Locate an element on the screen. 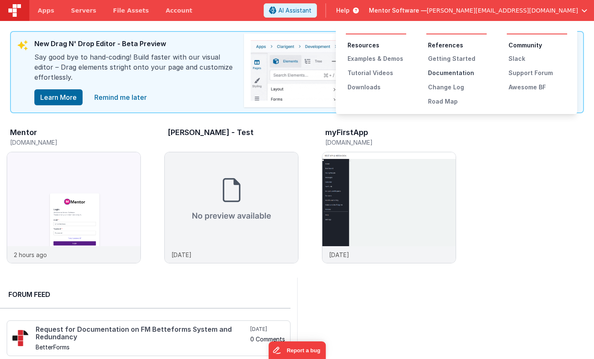 The width and height of the screenshot is (594, 359). div: Documentation is located at coordinates (457, 73).